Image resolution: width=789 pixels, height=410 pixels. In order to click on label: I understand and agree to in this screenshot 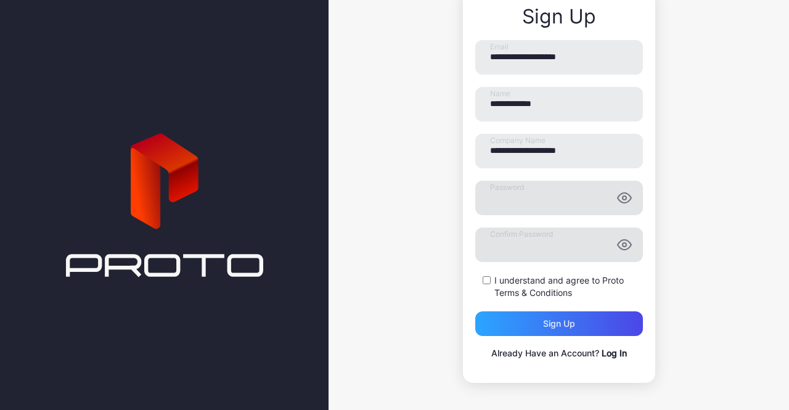, I will do `click(568, 287)`.